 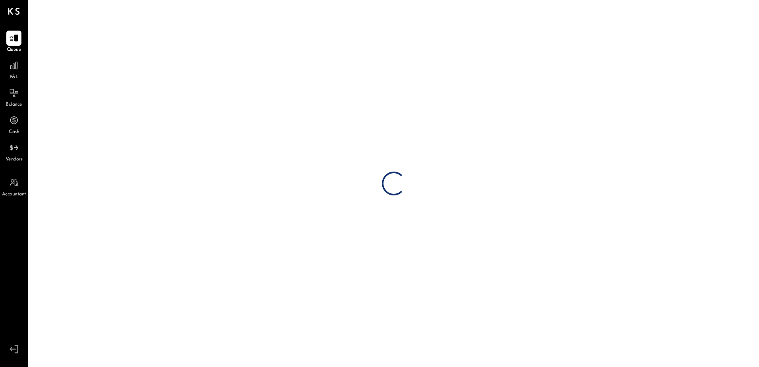 What do you see at coordinates (14, 124) in the screenshot?
I see `a: Cash` at bounding box center [14, 124].